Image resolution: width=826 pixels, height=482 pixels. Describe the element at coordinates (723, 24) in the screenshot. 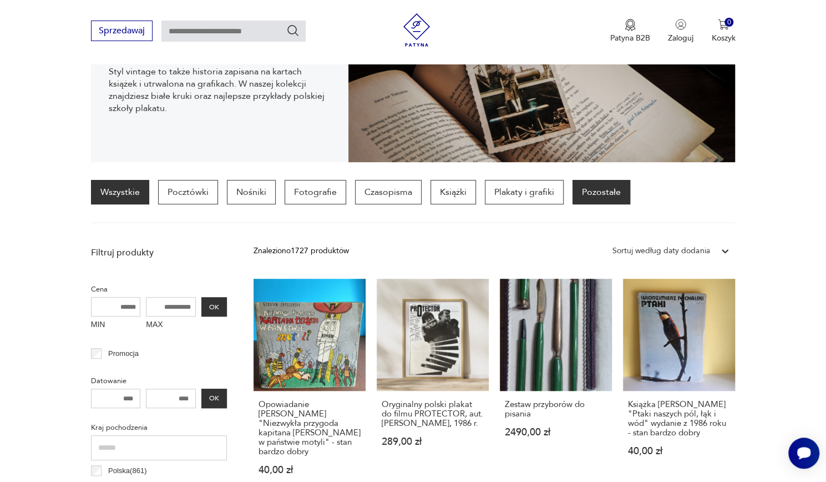

I see `img: Ikona koszyka` at that location.